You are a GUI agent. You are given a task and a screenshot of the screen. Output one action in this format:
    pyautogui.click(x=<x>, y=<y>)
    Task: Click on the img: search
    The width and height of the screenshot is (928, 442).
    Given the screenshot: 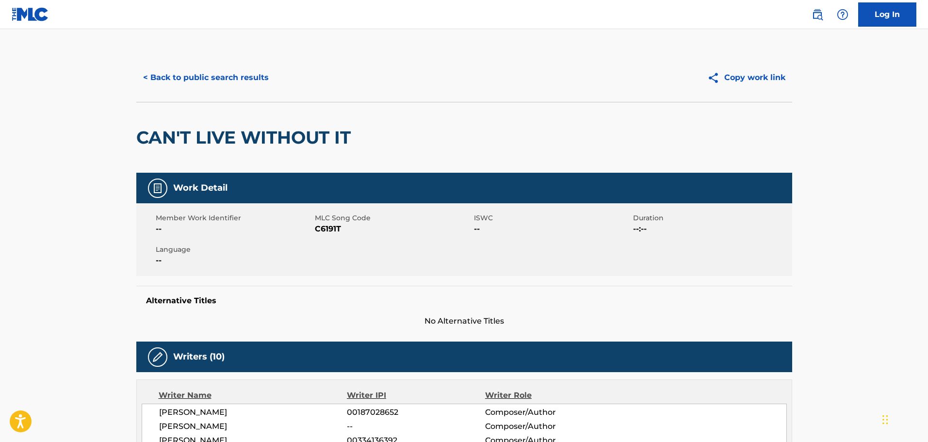 What is the action you would take?
    pyautogui.click(x=817, y=15)
    